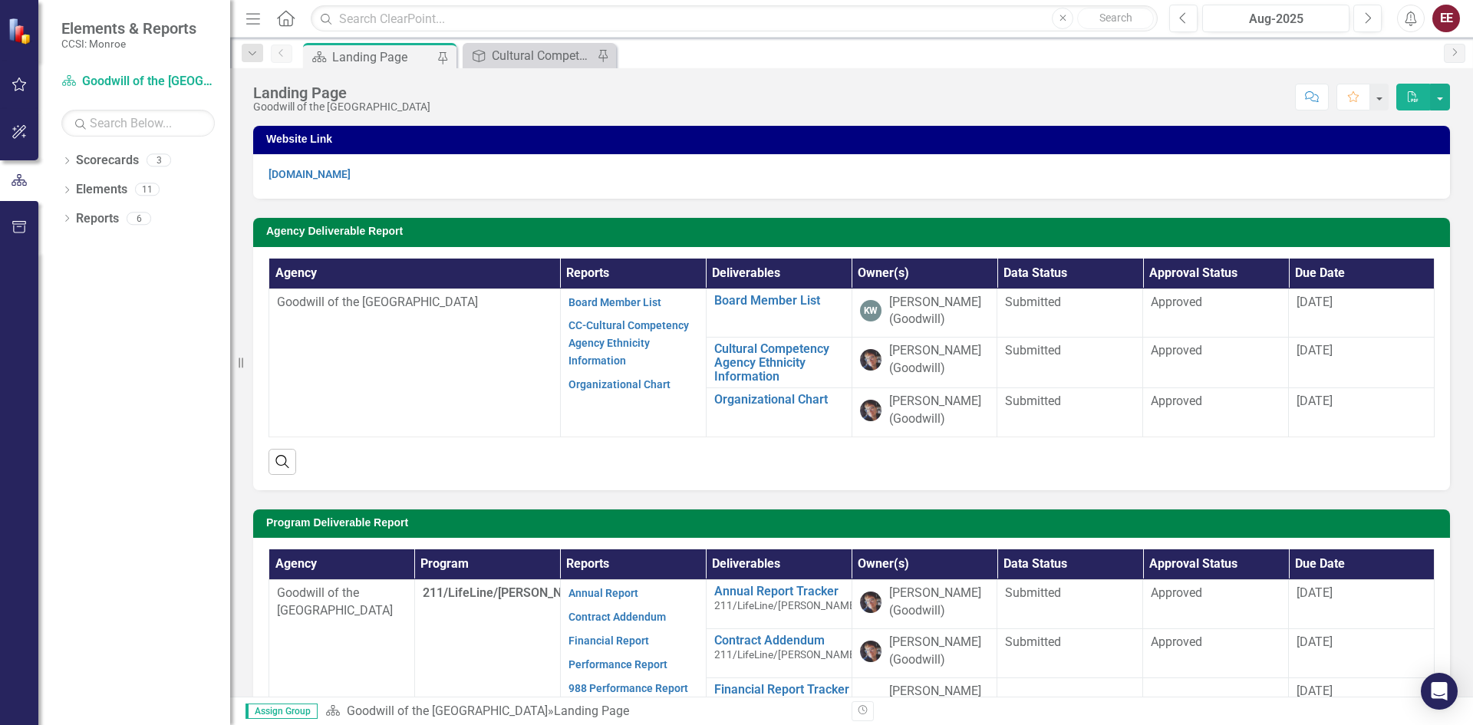 The height and width of the screenshot is (725, 1473). Describe the element at coordinates (107, 160) in the screenshot. I see `a: Scorecards` at that location.